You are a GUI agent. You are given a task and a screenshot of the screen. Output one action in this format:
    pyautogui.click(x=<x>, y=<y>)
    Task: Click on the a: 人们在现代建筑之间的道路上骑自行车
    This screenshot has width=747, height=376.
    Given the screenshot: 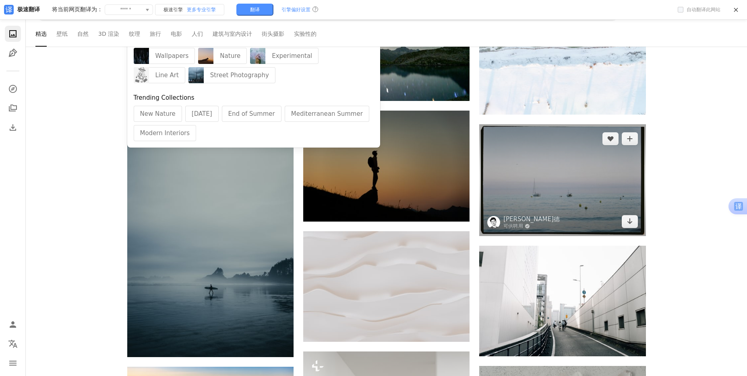 What is the action you would take?
    pyautogui.click(x=562, y=301)
    